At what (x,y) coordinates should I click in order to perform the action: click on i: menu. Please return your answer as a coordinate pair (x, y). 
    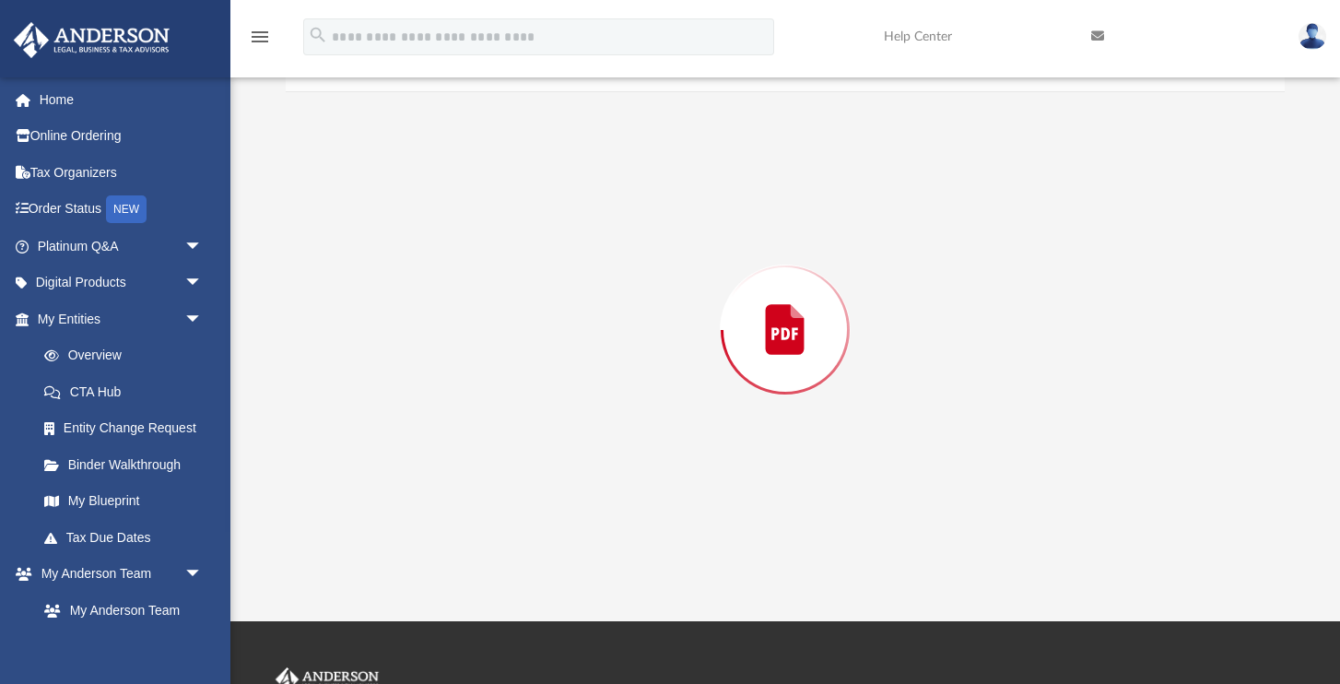
    Looking at the image, I should click on (260, 37).